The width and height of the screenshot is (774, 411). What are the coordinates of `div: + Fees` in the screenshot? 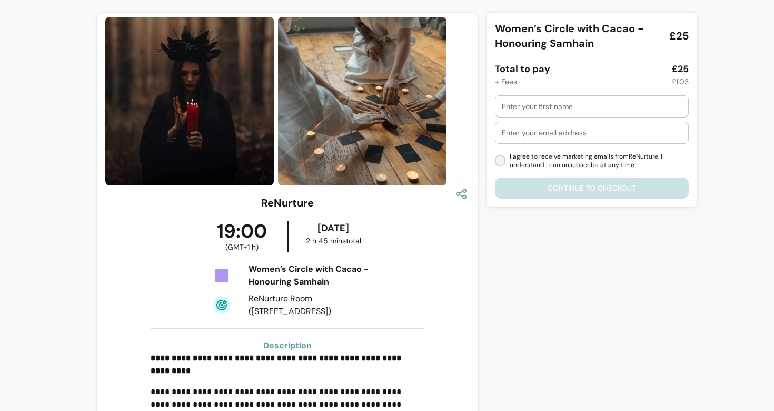 It's located at (506, 82).